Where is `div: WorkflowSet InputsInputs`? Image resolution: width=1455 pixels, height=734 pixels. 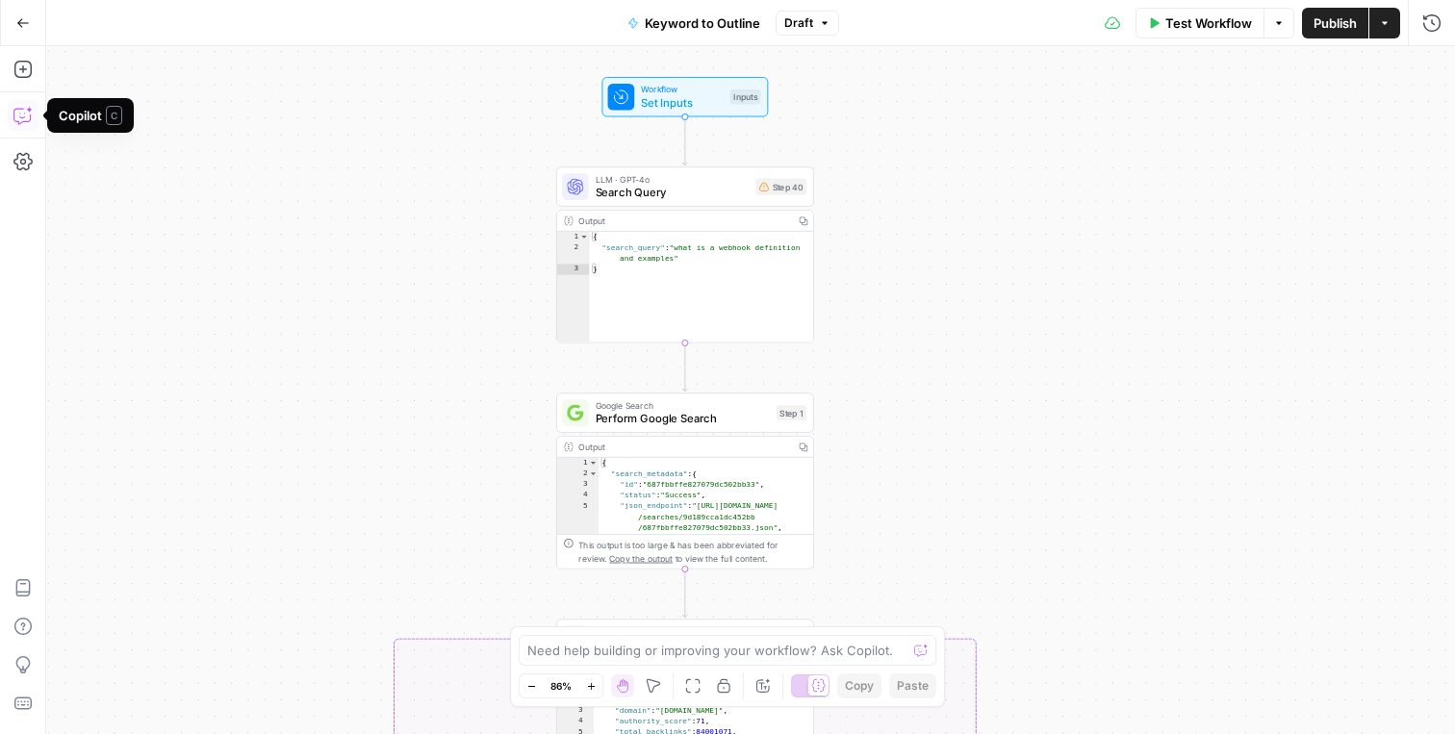 div: WorkflowSet InputsInputs is located at coordinates (685, 96).